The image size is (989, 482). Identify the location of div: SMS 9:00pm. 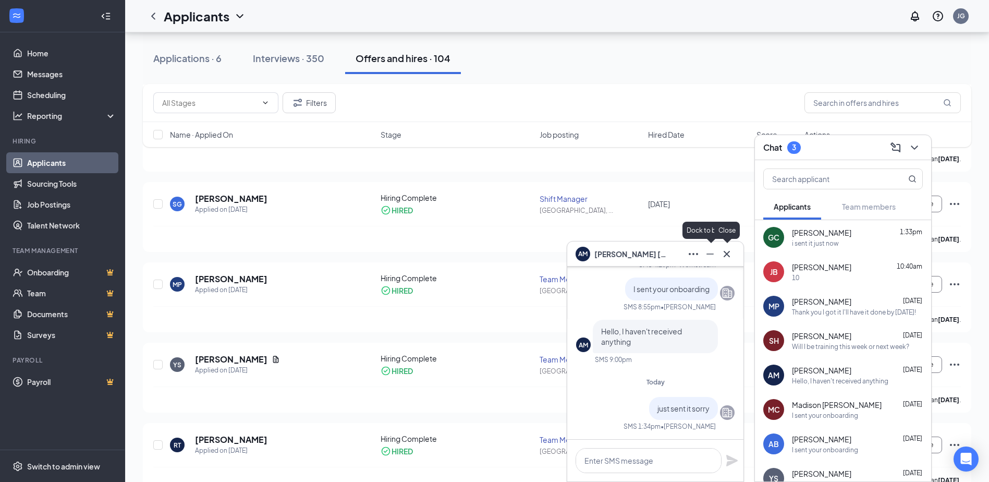
(613, 359).